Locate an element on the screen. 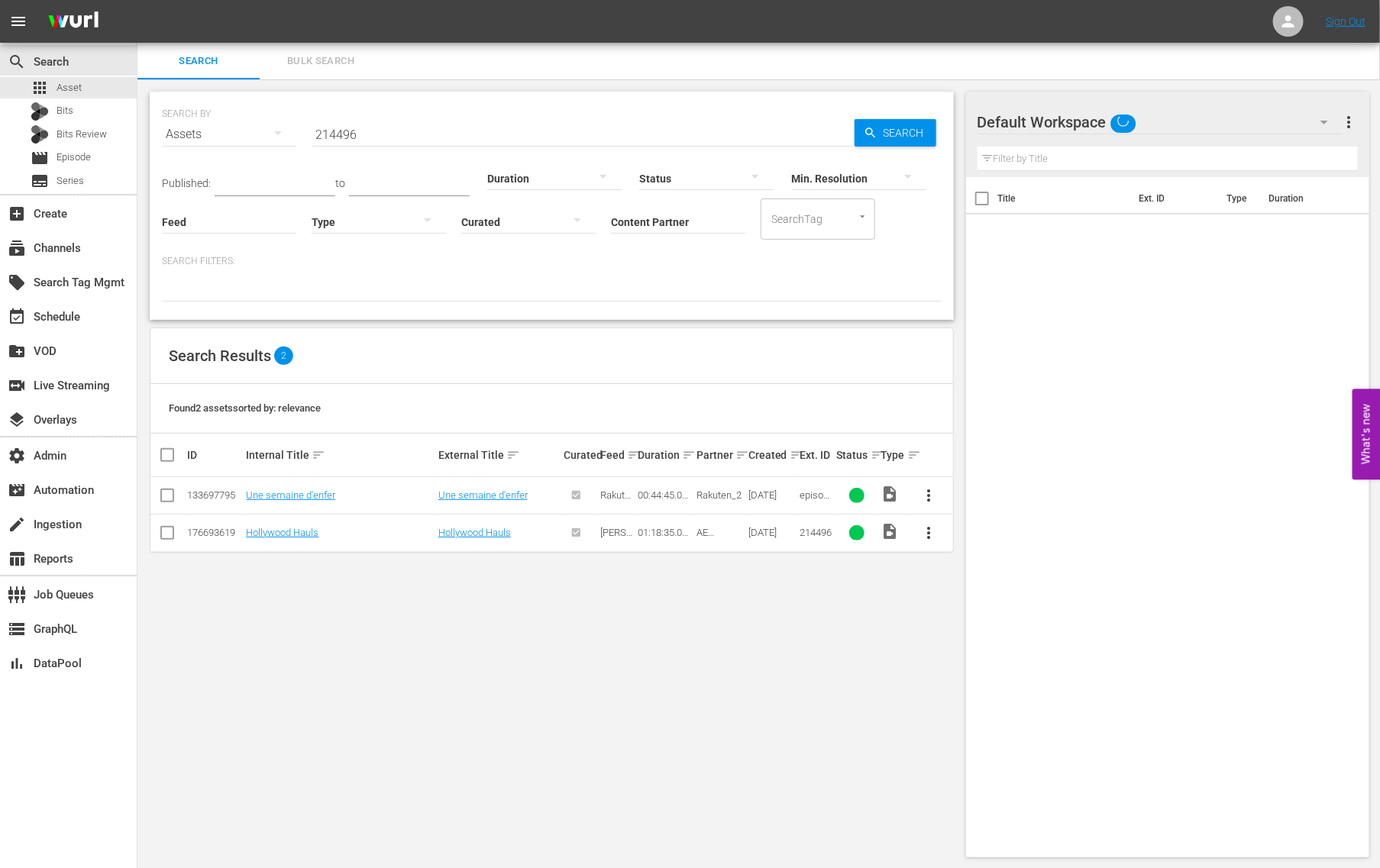  div: Created is located at coordinates (772, 455).